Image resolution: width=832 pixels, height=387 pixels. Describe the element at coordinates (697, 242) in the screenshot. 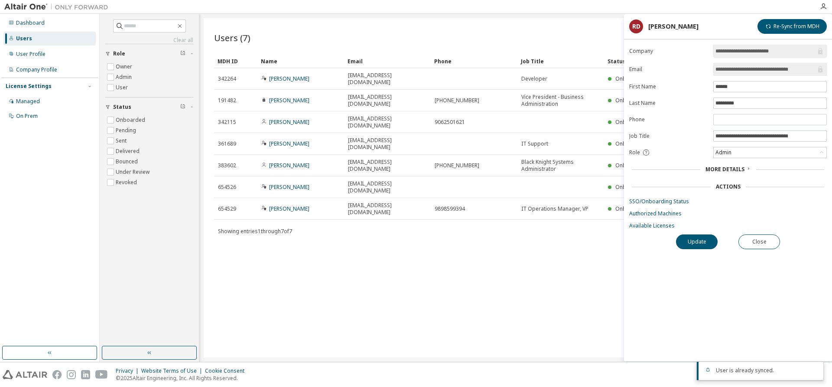

I see `button: Update` at that location.